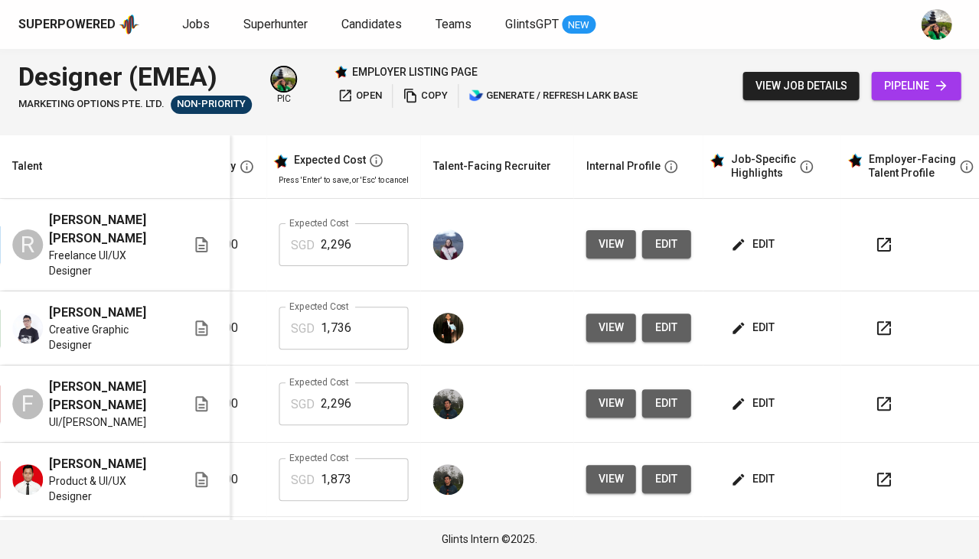 The width and height of the screenshot is (979, 559). I want to click on a: GlintsGPT NEW, so click(550, 24).